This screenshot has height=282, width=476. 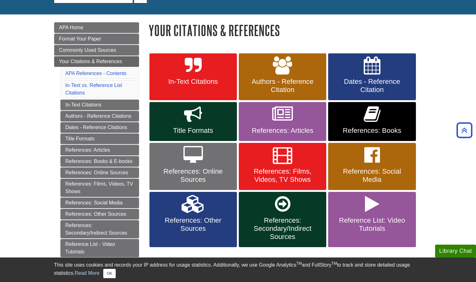 I want to click on span: References: Secondary/Indirect Sources, so click(x=282, y=229).